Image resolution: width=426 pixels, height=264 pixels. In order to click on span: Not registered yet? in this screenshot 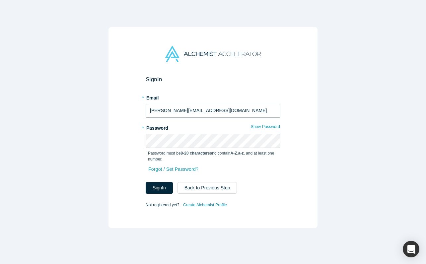, I will do `click(162, 205)`.